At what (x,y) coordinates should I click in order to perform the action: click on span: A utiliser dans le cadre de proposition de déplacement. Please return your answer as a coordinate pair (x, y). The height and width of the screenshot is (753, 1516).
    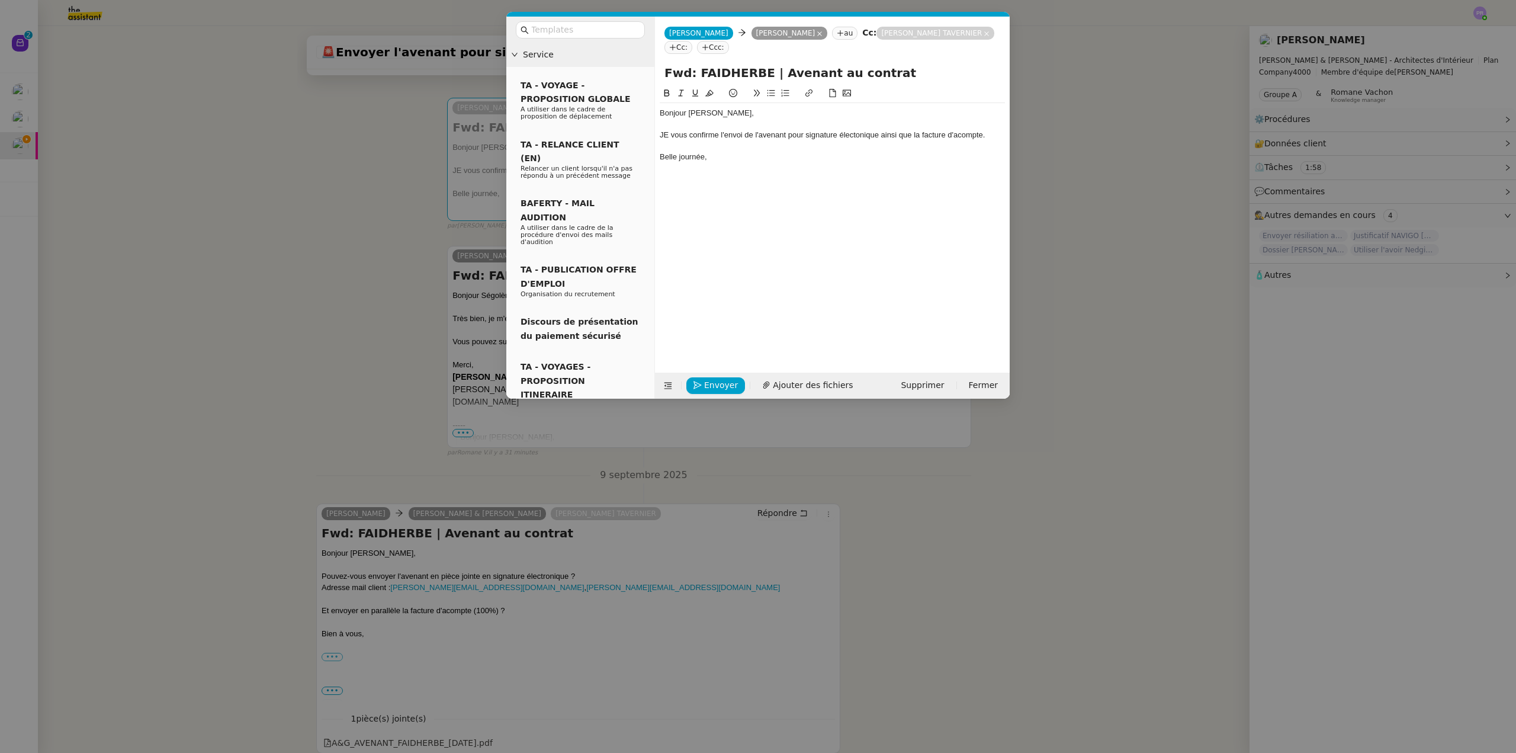
    Looking at the image, I should click on (566, 112).